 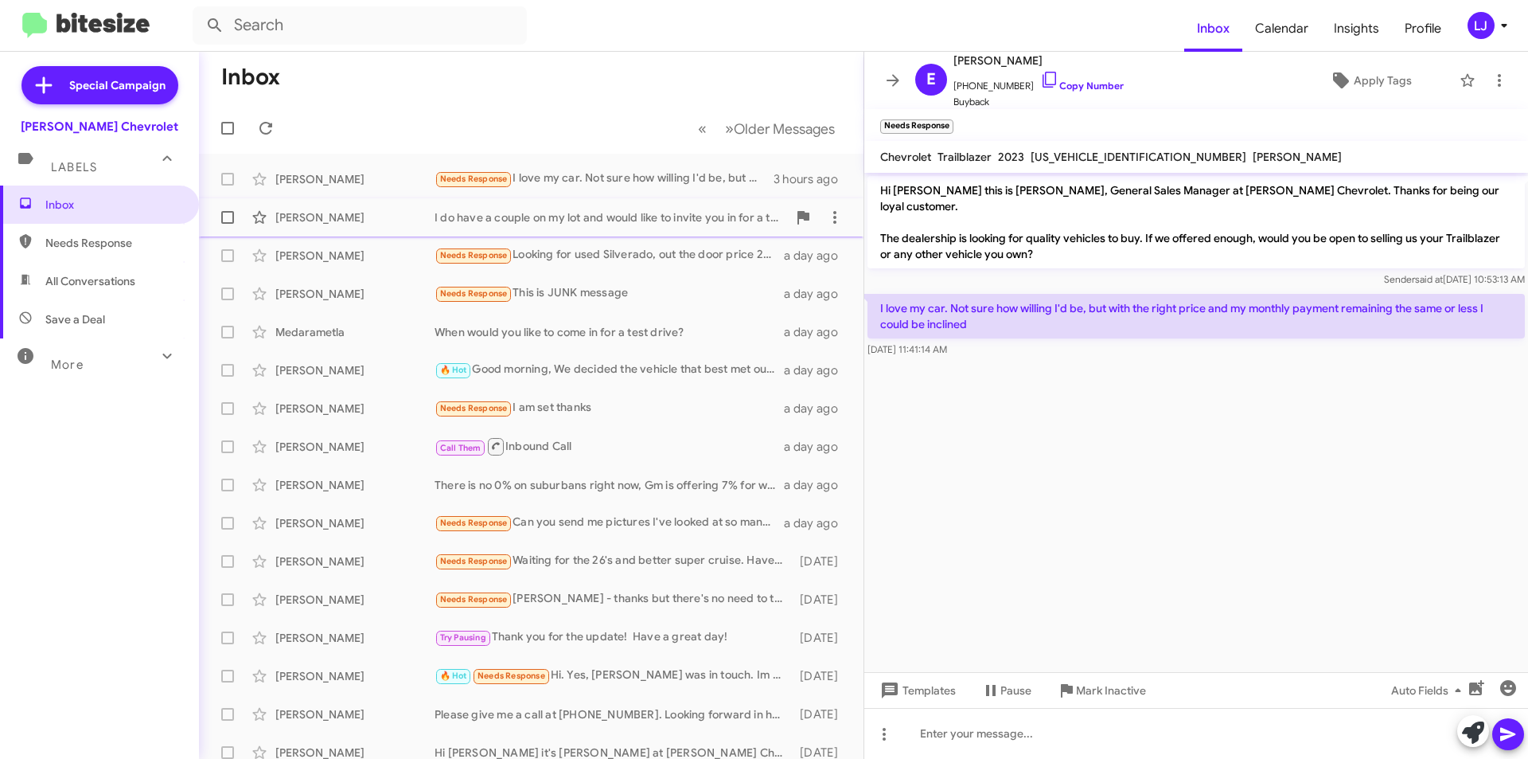 I want to click on div: Waiting for the 26's and better super cruise. Have medical issue and the lane centering would be ..., so click(x=613, y=560).